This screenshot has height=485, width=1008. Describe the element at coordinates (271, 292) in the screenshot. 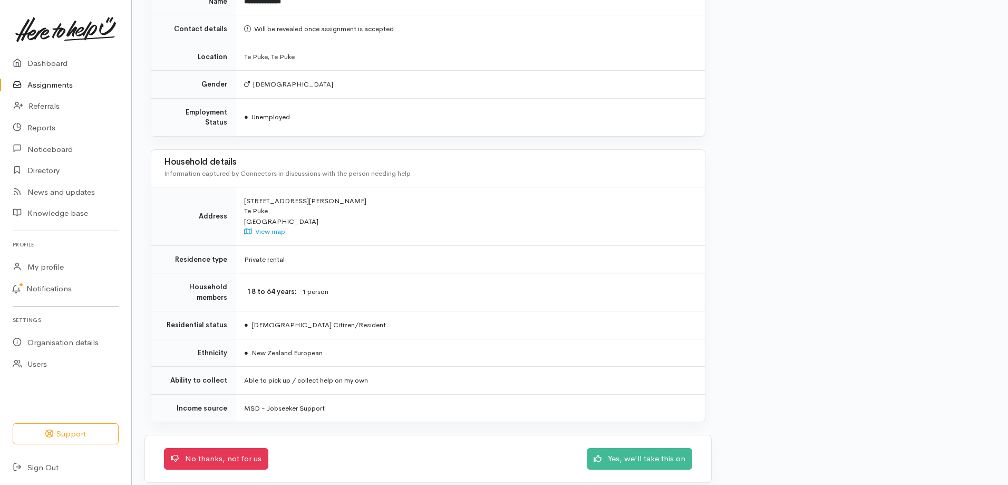

I see `dt: 18 to 64 years` at that location.